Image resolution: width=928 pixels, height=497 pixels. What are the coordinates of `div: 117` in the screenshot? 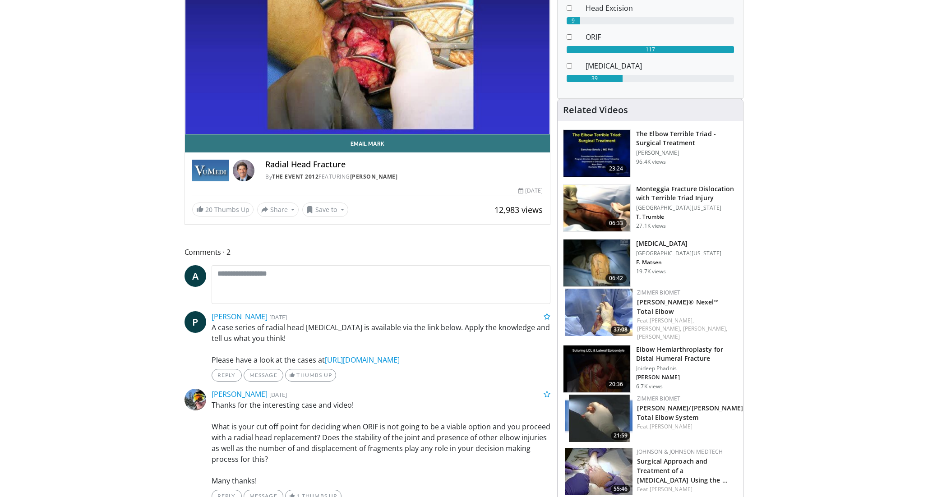 It's located at (650, 50).